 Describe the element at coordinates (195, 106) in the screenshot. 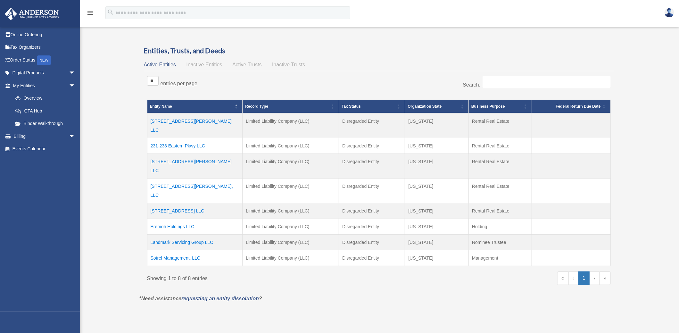

I see `th: Entity Name: Activate to invert sorting` at that location.